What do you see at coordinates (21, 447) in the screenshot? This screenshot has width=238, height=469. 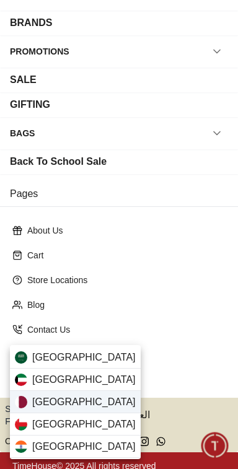 I see `img: India` at bounding box center [21, 447].